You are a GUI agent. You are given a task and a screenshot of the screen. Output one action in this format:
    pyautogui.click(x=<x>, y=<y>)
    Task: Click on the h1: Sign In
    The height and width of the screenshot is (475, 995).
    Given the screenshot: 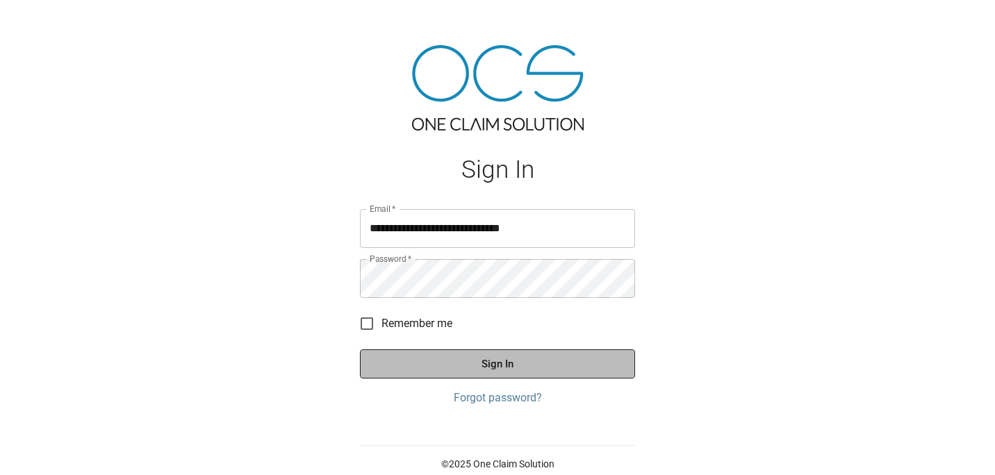 What is the action you would take?
    pyautogui.click(x=497, y=170)
    